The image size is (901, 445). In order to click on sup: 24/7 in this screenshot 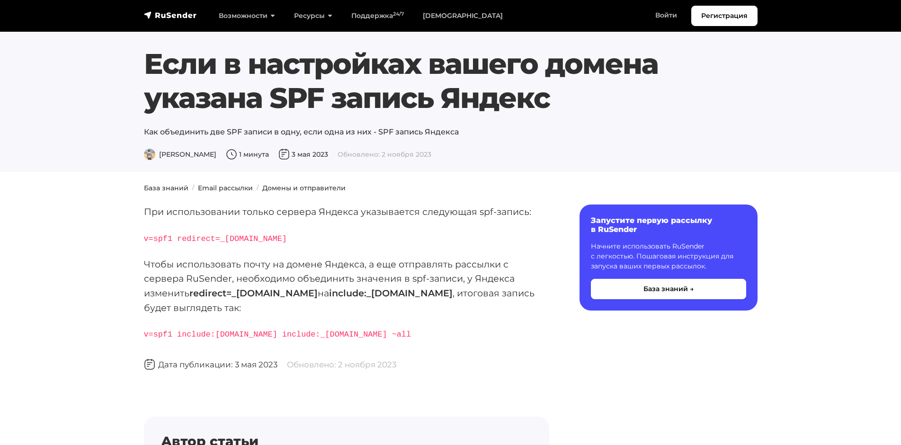, I will do `click(398, 14)`.